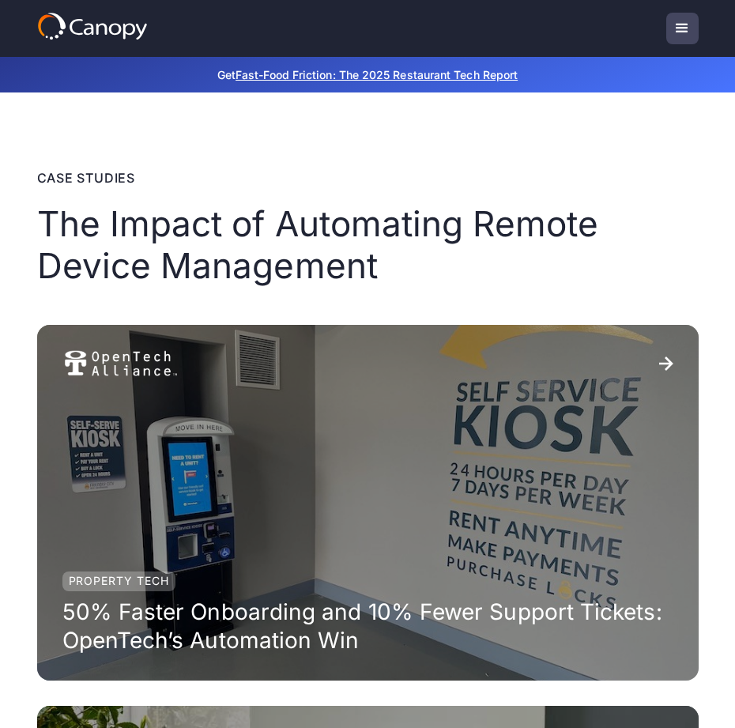 The height and width of the screenshot is (728, 735). I want to click on div: case studies, so click(337, 178).